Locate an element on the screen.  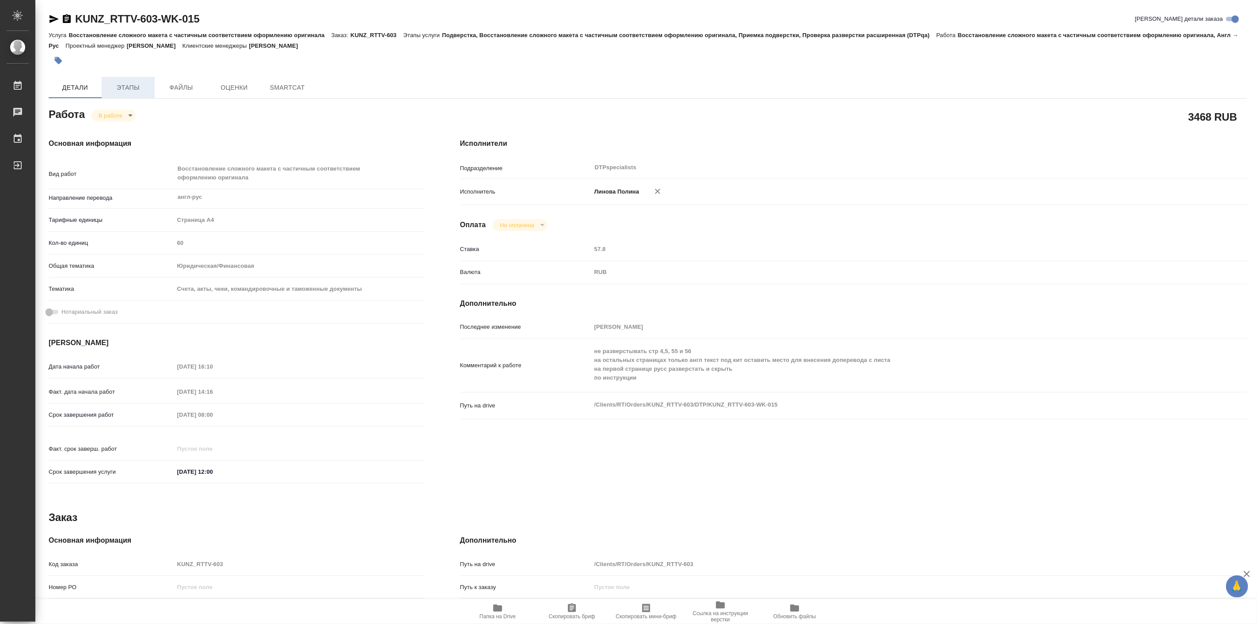
button: Скопировать бриф is located at coordinates (572, 611).